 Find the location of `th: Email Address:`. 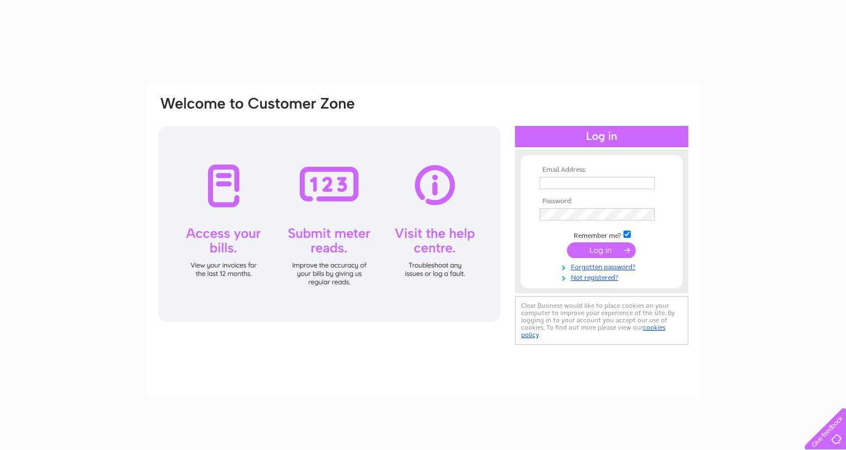

th: Email Address: is located at coordinates (602, 170).